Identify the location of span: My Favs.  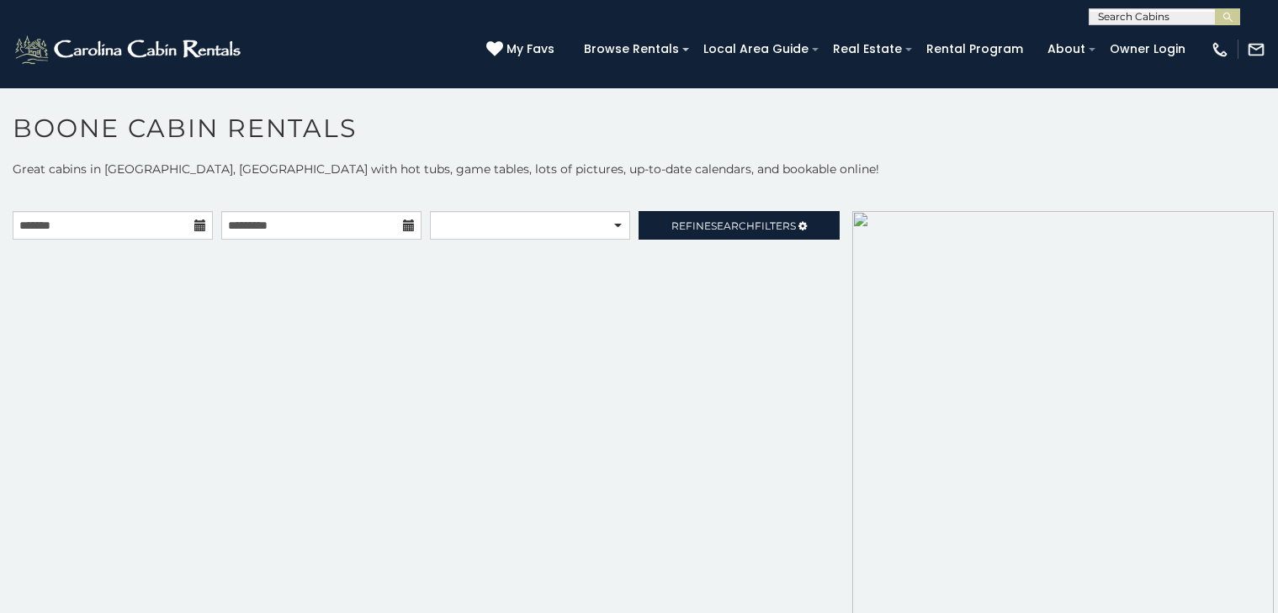
(530, 49).